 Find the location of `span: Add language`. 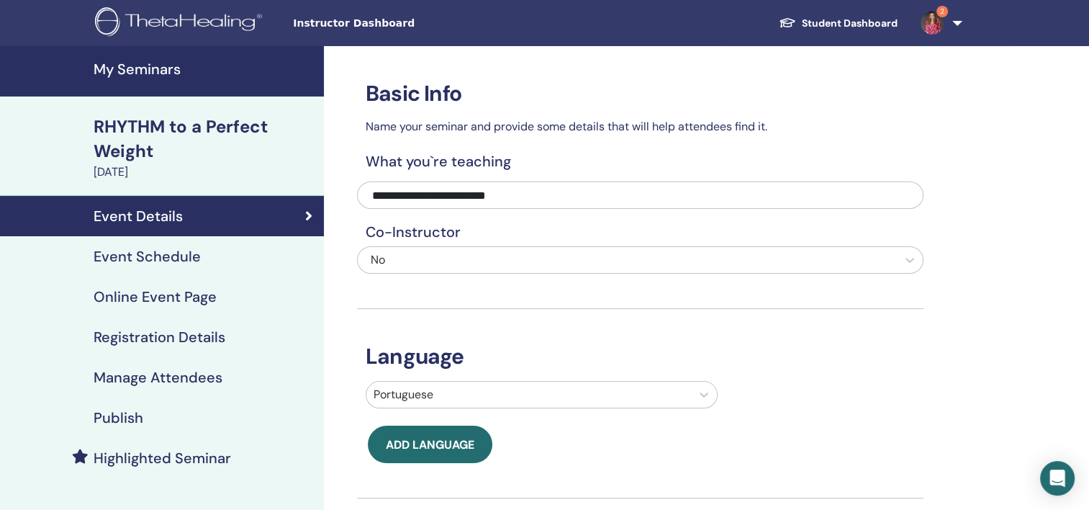

span: Add language is located at coordinates (430, 444).